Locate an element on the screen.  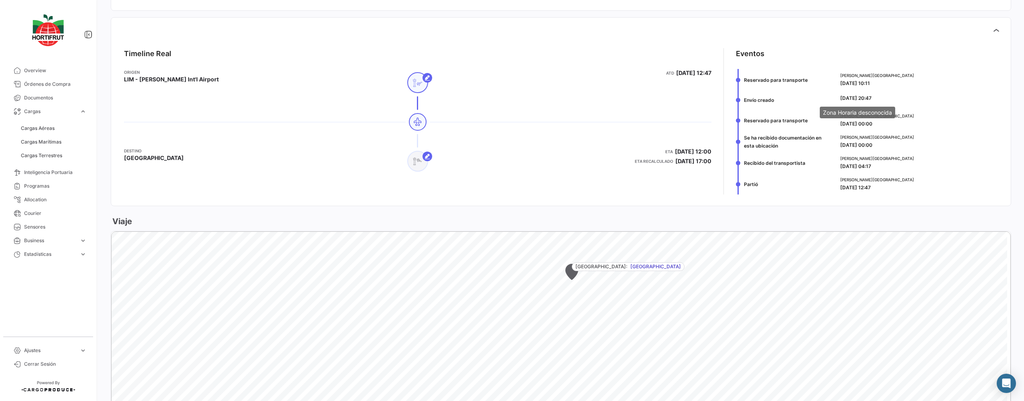
a: Inteligencia Portuaria is located at coordinates (48, 173).